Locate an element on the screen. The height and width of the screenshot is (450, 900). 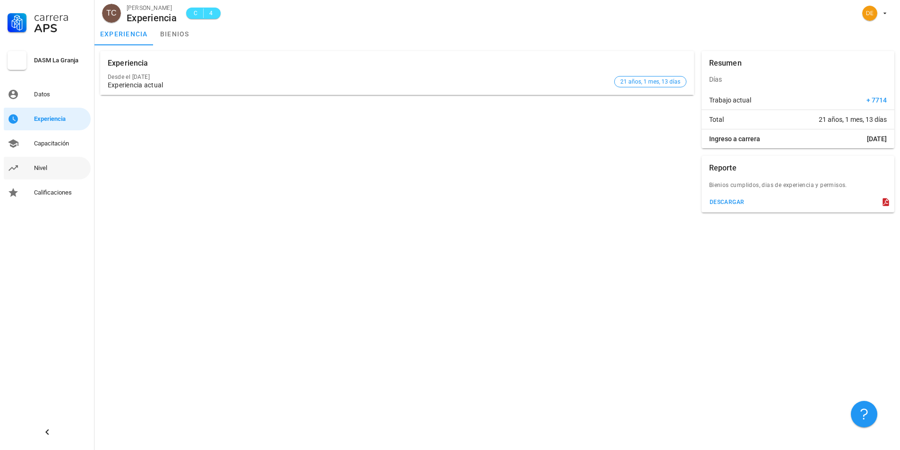
span: Trabajo actual is located at coordinates (730, 100).